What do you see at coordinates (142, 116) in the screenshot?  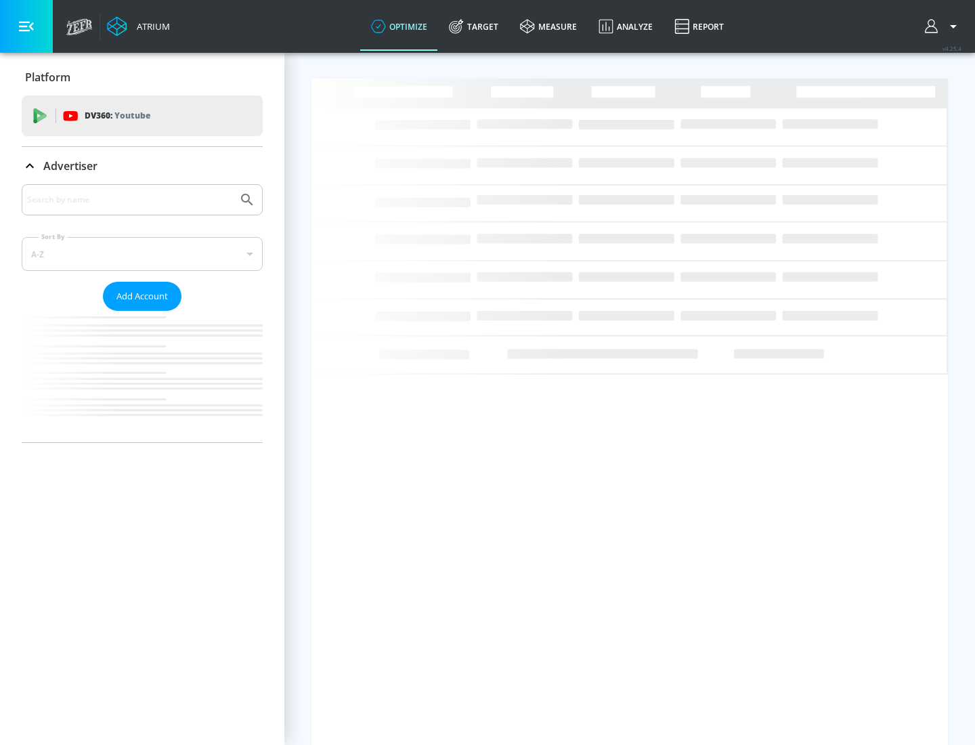 I see `div: DV360: Youtube` at bounding box center [142, 116].